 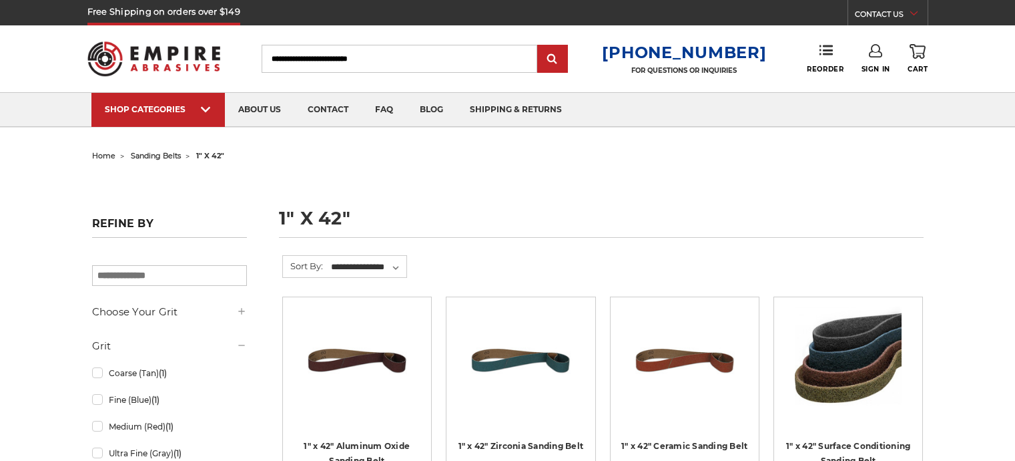 I want to click on img: 1" x 42" Ceramic Belt, so click(x=685, y=360).